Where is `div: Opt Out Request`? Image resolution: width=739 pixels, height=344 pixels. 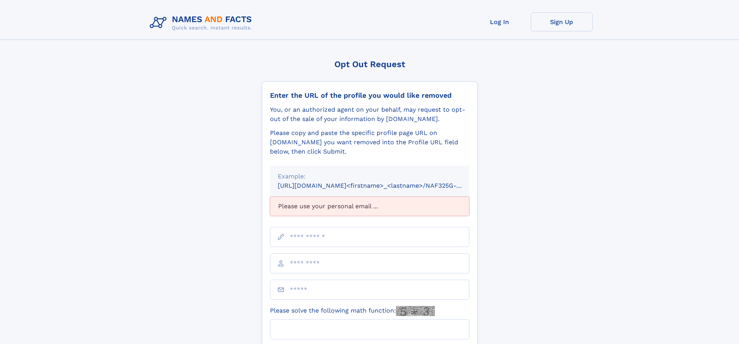 div: Opt Out Request is located at coordinates (370, 64).